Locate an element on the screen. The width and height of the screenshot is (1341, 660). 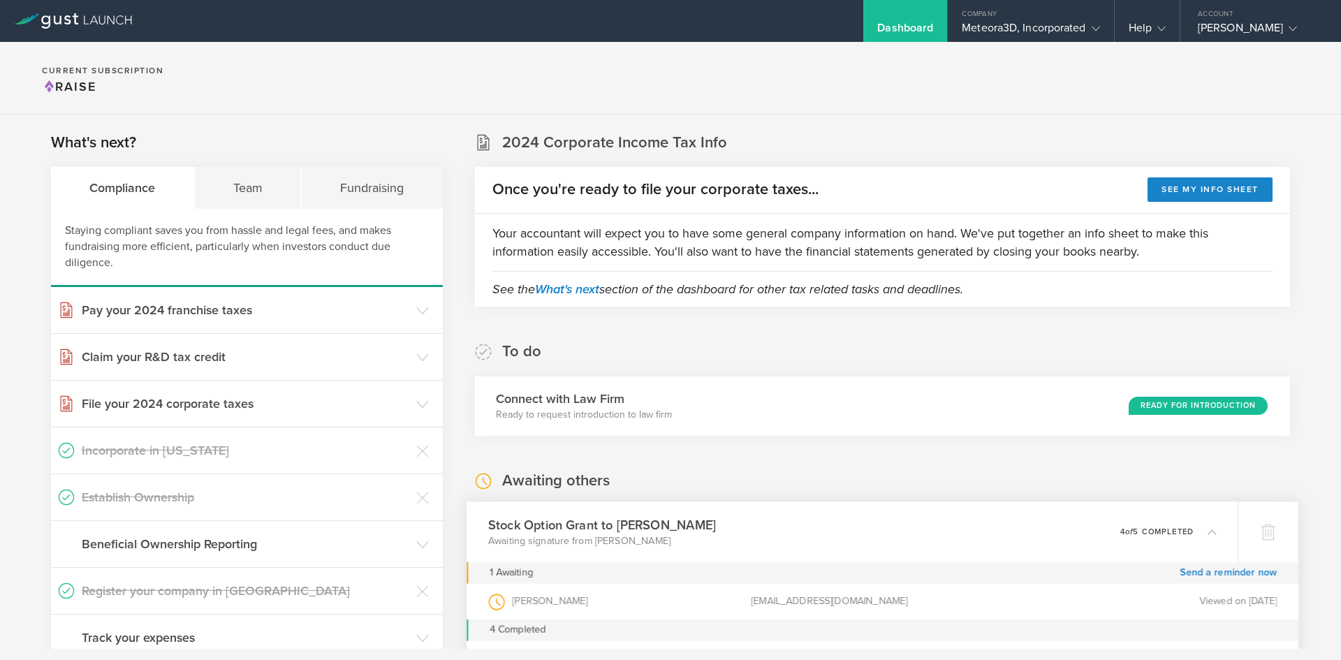
p: 4 5 completed is located at coordinates (1156, 531).